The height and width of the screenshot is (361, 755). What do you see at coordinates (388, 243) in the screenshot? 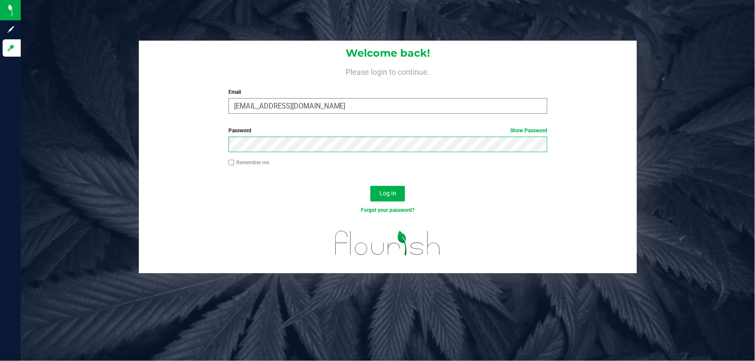
I see `img: flourish_logo.svg` at bounding box center [388, 243].